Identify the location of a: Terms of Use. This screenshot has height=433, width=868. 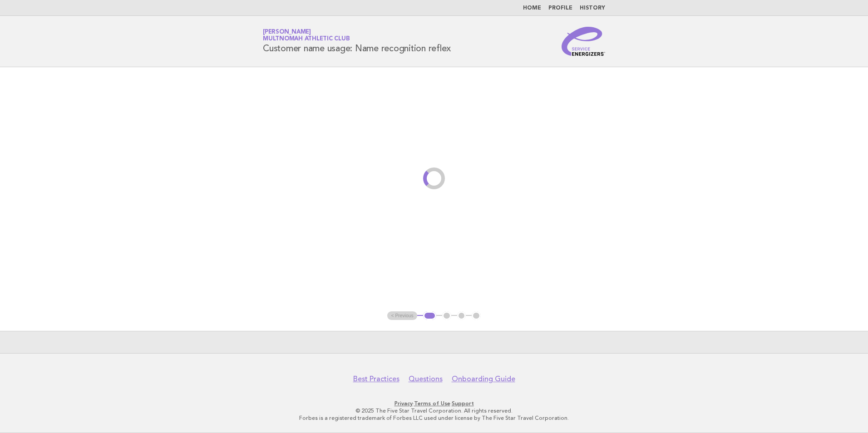
(432, 403).